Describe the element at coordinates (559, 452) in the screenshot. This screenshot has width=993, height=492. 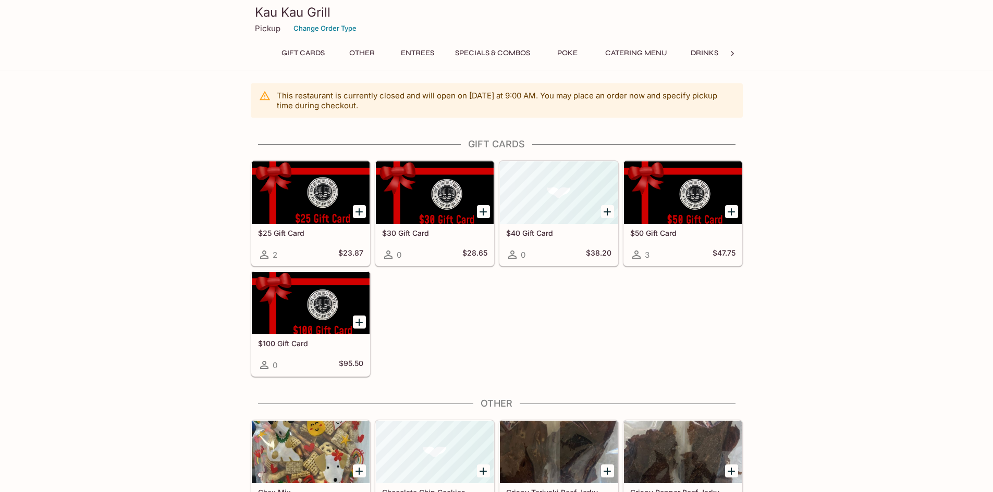
I see `div: Crispy Teriyaki Beef Jerky` at that location.